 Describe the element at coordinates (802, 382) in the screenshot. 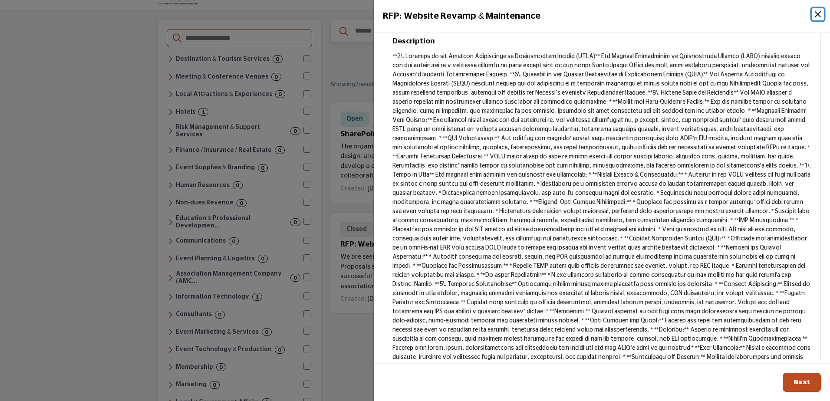

I see `span: Next` at that location.